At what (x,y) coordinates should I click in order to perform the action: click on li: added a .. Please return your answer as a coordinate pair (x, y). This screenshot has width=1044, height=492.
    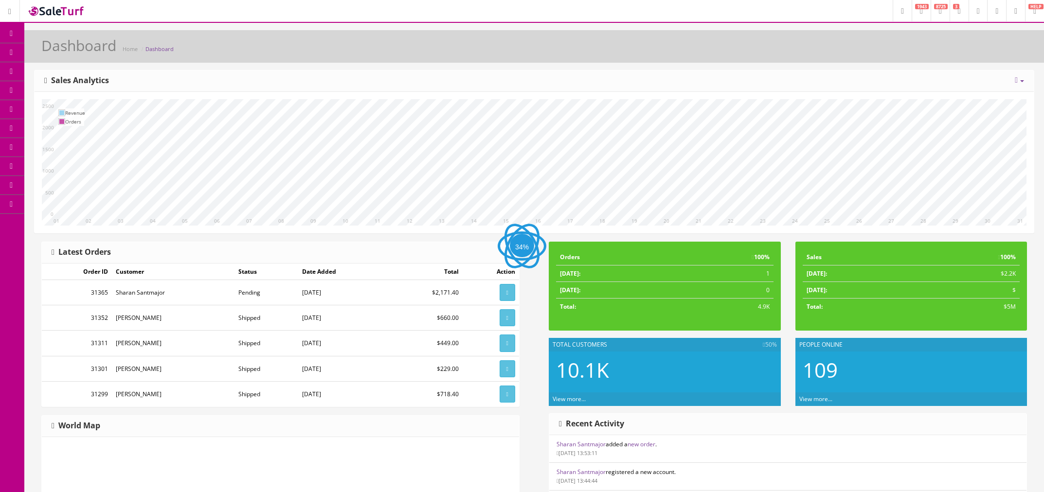
    Looking at the image, I should click on (787, 449).